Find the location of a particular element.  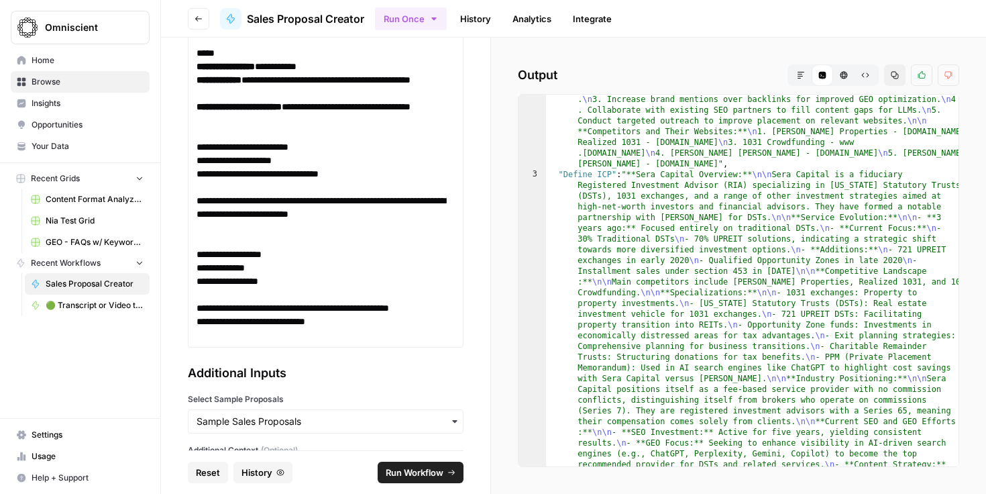

a: Settings is located at coordinates (80, 435).